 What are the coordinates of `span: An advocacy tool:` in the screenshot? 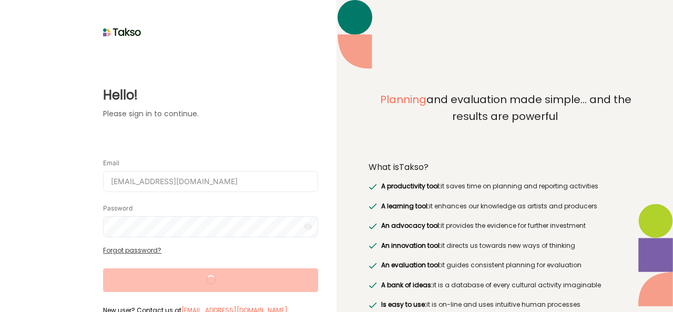 It's located at (411, 225).